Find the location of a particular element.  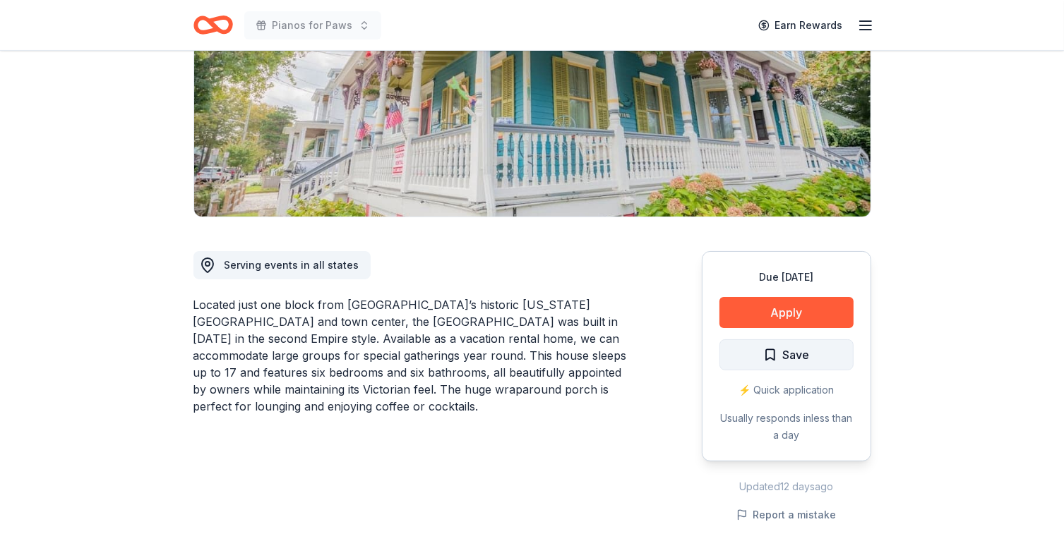

div: Usually responds in less than a day is located at coordinates (786, 427).